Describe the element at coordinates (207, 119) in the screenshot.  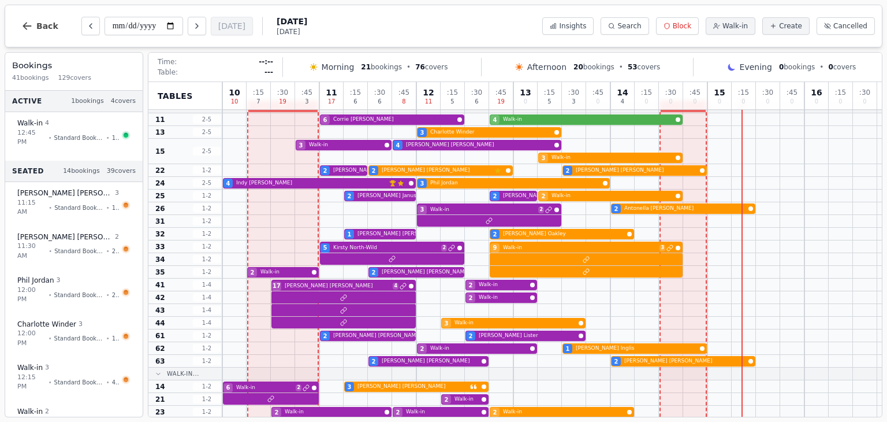
I see `span: 2 - 5` at that location.